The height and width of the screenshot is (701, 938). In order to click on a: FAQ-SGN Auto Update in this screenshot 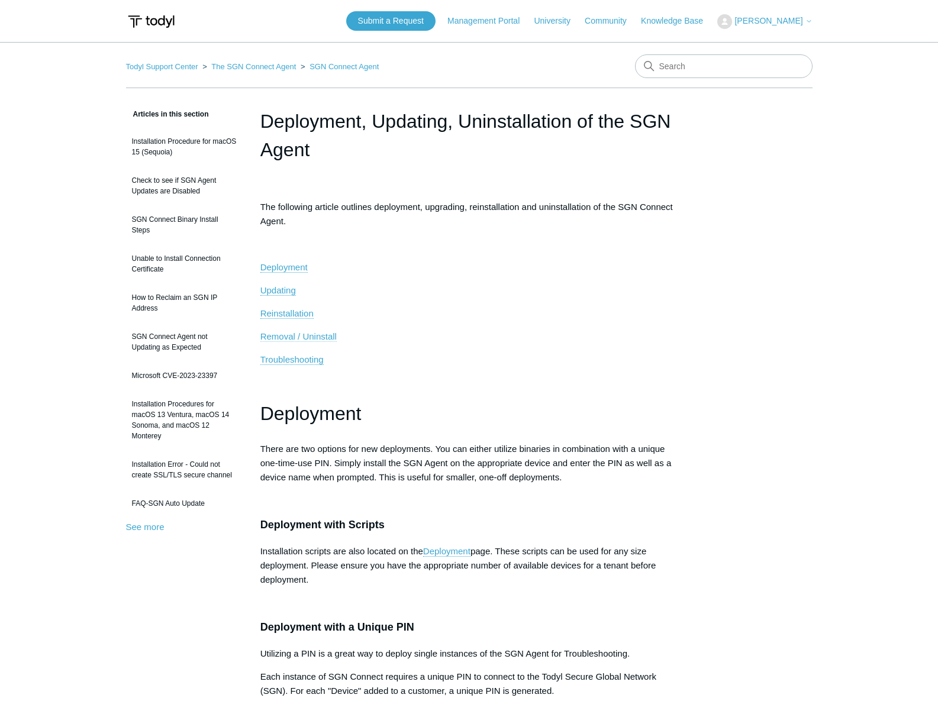, I will do `click(184, 504)`.